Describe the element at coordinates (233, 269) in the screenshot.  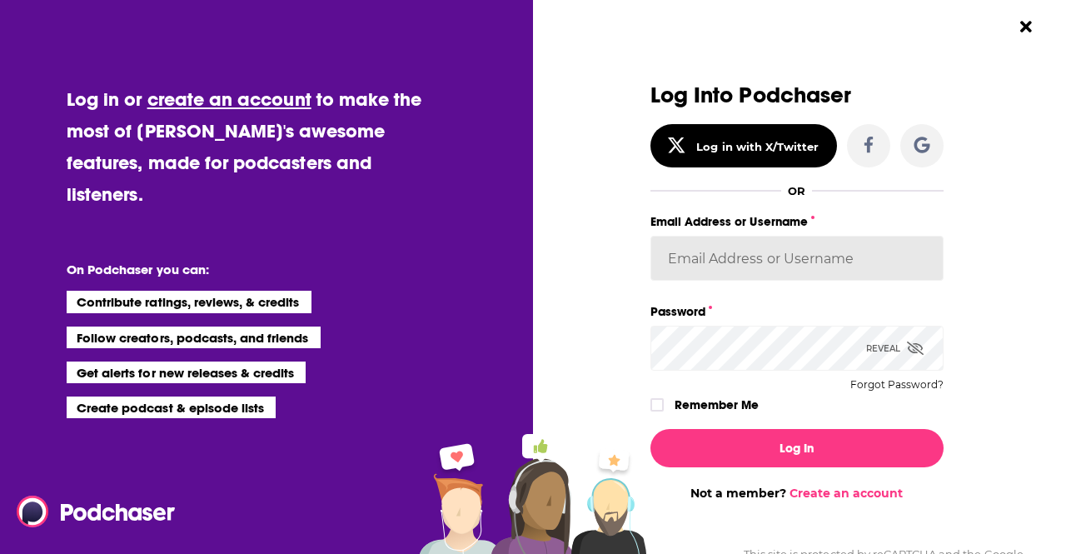
I see `li: On Podchaser you can:` at that location.